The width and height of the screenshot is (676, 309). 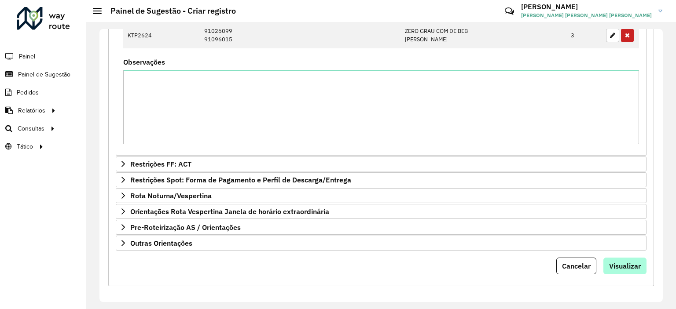 I want to click on span: Restrições Spot: Forma de Pagamento e Perfil de Descarga/Entrega, so click(x=241, y=180).